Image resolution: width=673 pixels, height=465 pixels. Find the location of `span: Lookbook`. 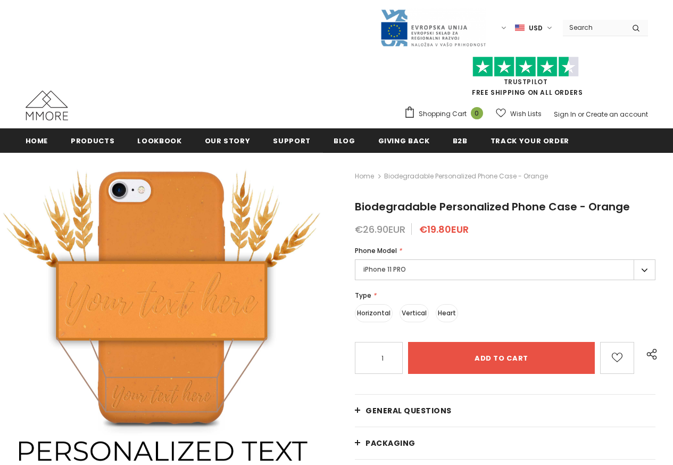

span: Lookbook is located at coordinates (159, 141).